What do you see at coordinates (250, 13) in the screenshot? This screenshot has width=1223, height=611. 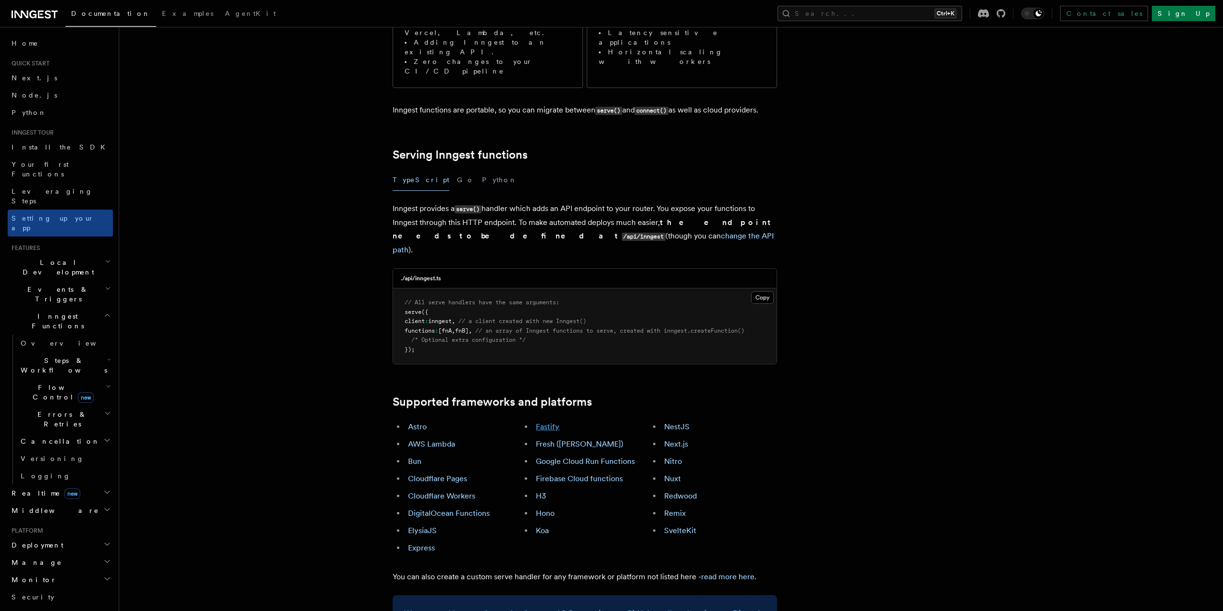 I see `span: AgentKit` at bounding box center [250, 13].